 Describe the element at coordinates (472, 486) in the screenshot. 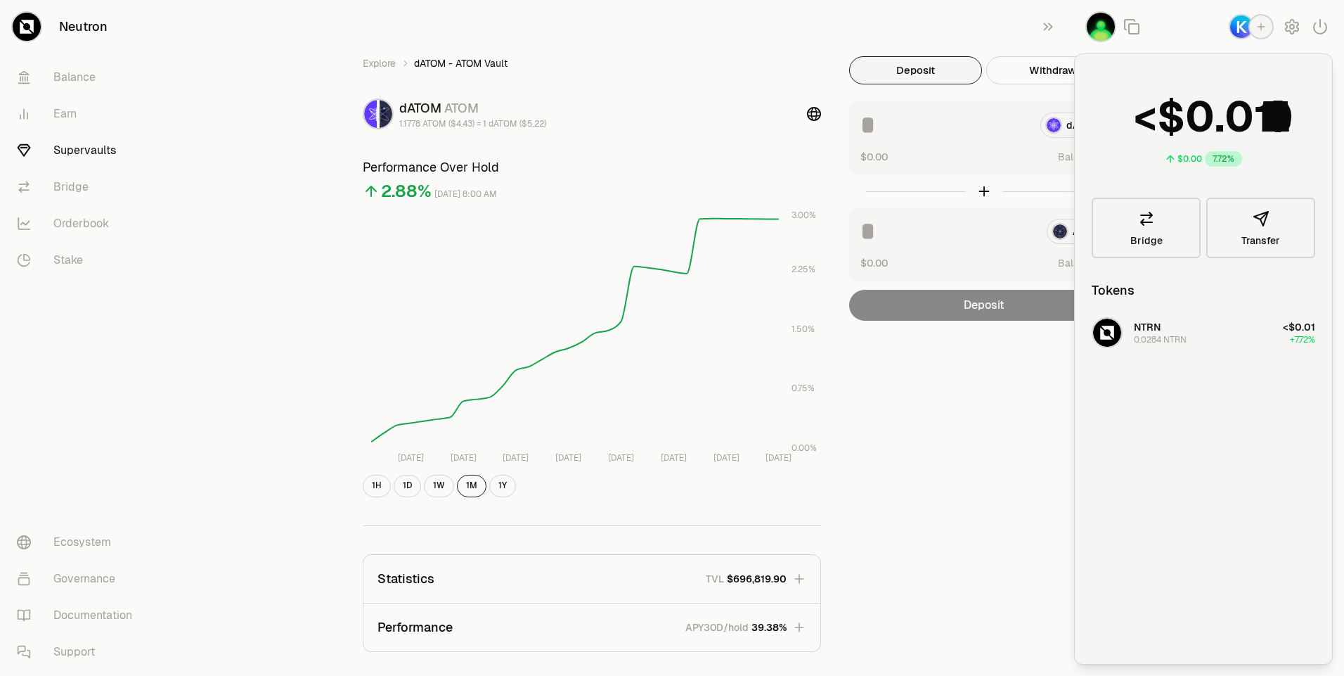

I see `button: 1M` at that location.